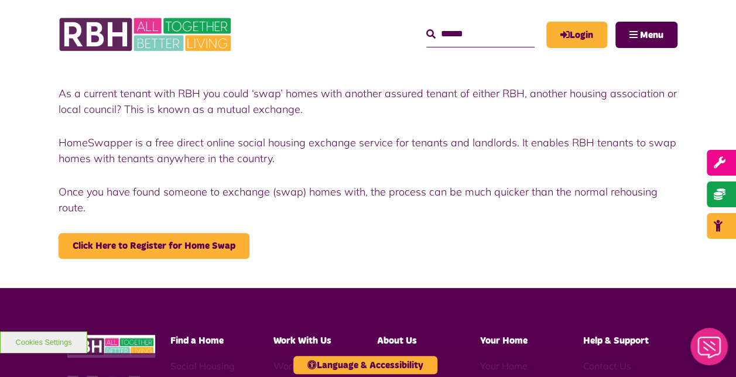 The height and width of the screenshot is (377, 736). What do you see at coordinates (577, 35) in the screenshot?
I see `a: MyRBH` at bounding box center [577, 35].